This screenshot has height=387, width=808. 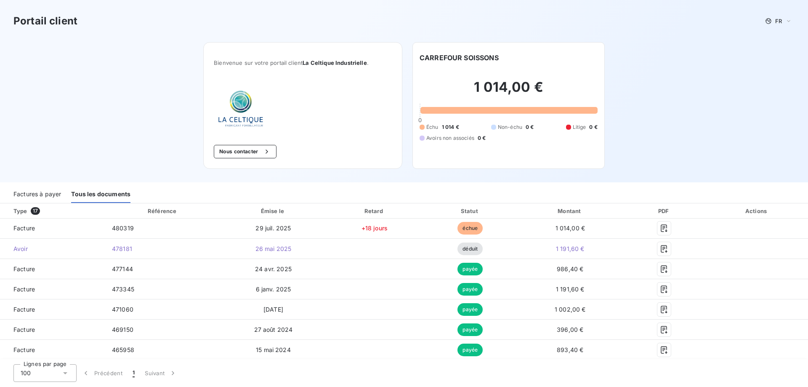 I want to click on h3: Portail client, so click(x=45, y=21).